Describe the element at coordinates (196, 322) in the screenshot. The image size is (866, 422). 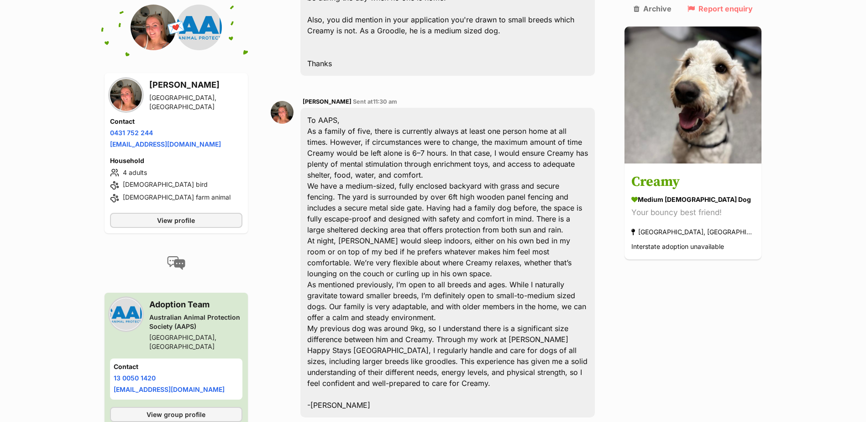
I see `div: Australian Animal Protection Society (AAPS)` at that location.